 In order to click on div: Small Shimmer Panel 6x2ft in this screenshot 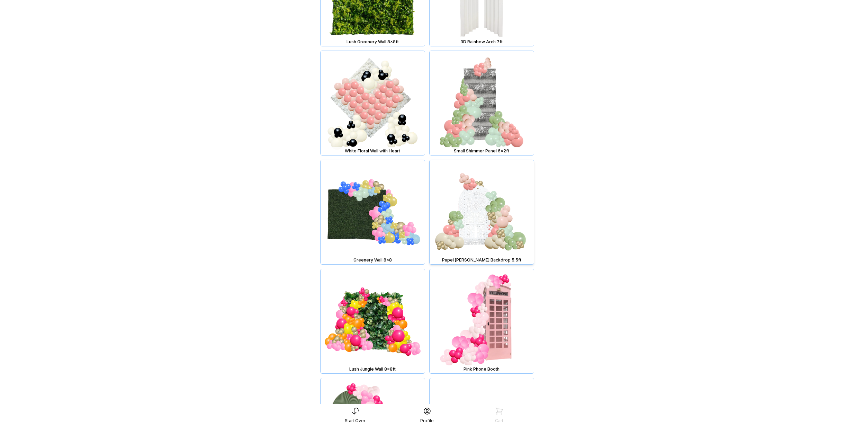, I will do `click(481, 151)`.